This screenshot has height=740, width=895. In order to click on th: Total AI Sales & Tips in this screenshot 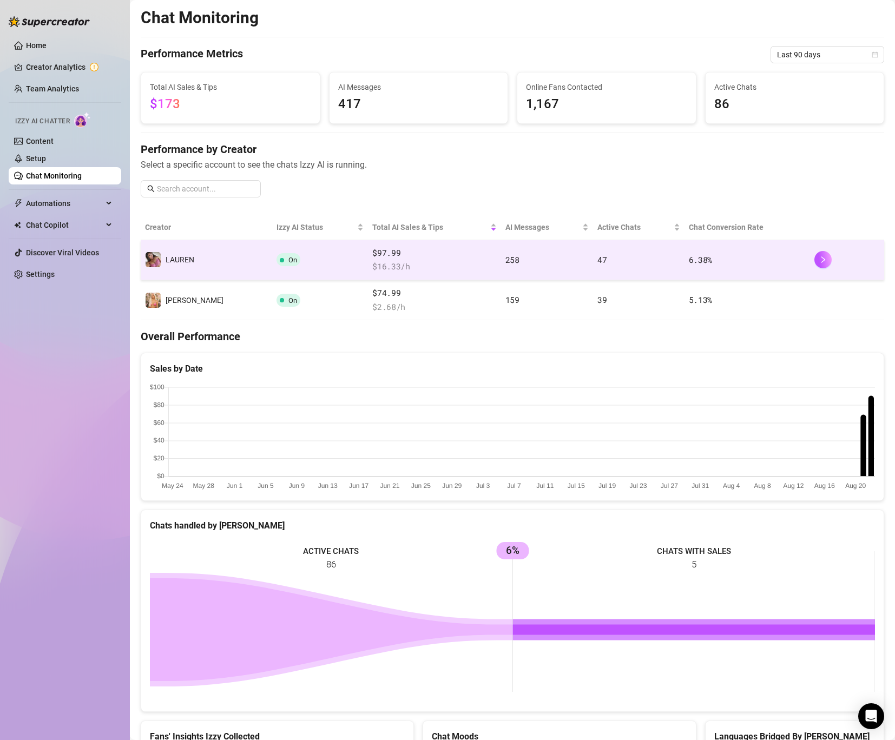, I will do `click(434, 227)`.